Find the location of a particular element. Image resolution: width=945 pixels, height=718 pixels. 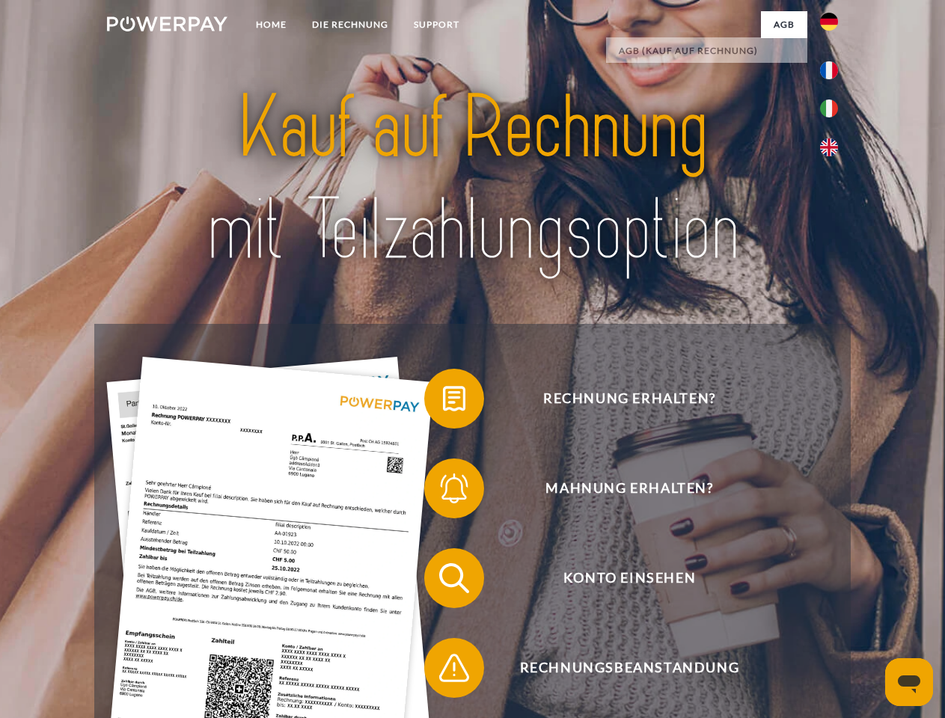

a: Rechnungsbeanstandung is located at coordinates (619, 668).